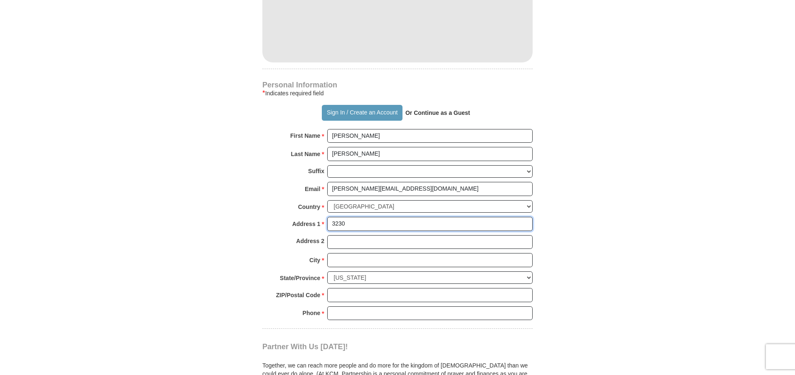  Describe the element at coordinates (306, 154) in the screenshot. I see `strong: Last Name` at that location.